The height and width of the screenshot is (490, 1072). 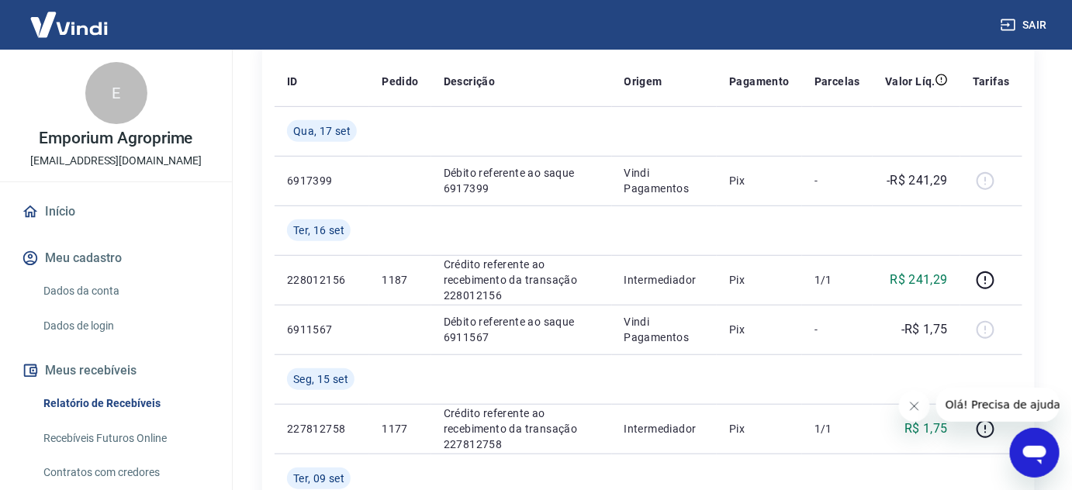 What do you see at coordinates (927, 429) in the screenshot?
I see `p: R$ 1,75` at bounding box center [927, 429].